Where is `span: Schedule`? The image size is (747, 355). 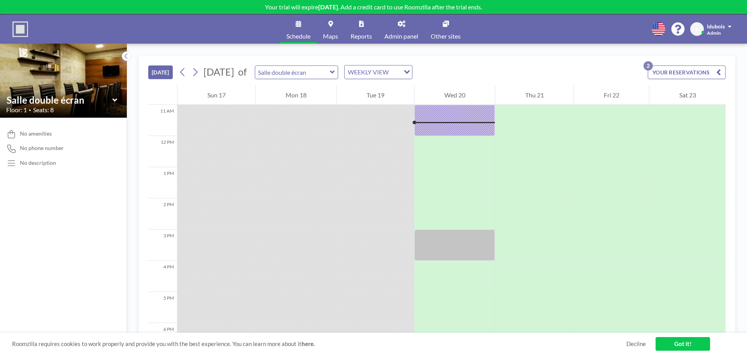 span: Schedule is located at coordinates (299, 36).